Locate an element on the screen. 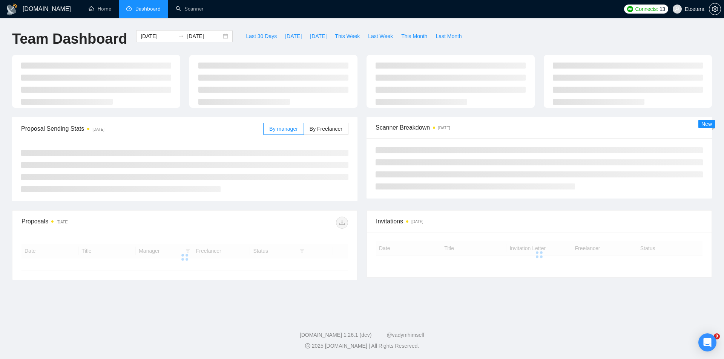  span: 13 is located at coordinates (662, 9).